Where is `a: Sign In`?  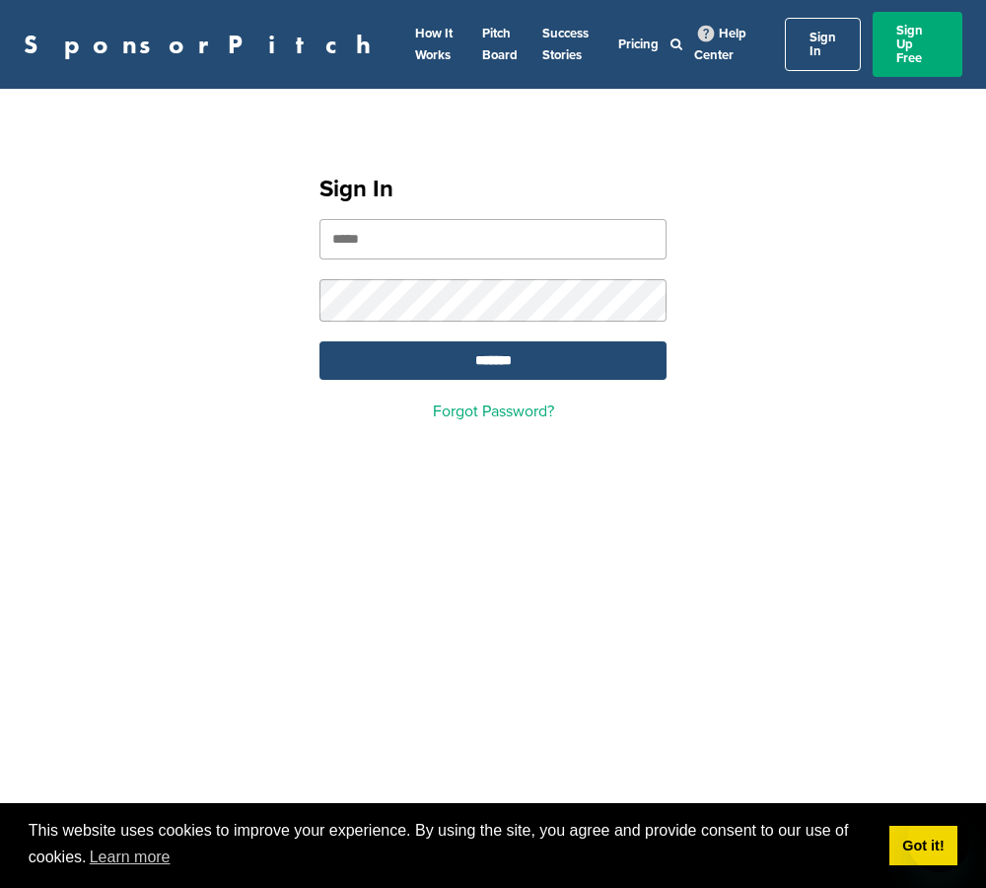 a: Sign In is located at coordinates (822, 44).